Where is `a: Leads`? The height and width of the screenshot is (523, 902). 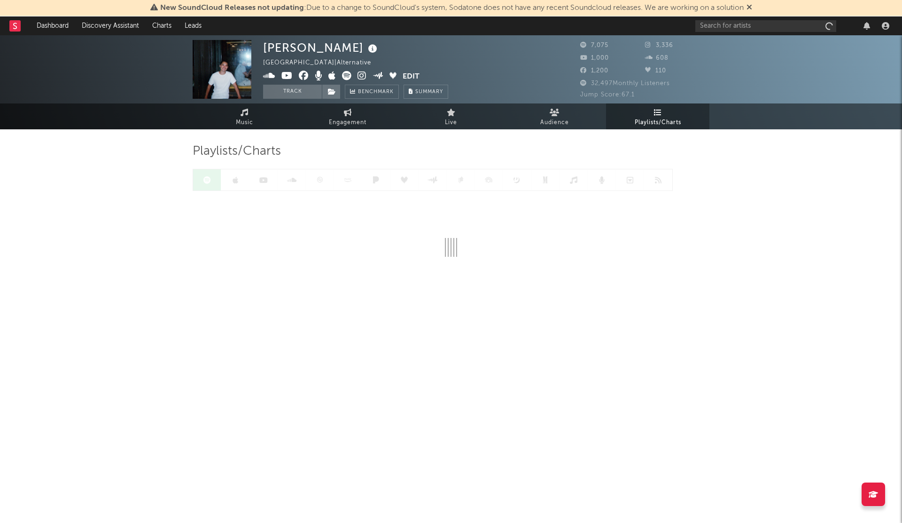 a: Leads is located at coordinates (193, 26).